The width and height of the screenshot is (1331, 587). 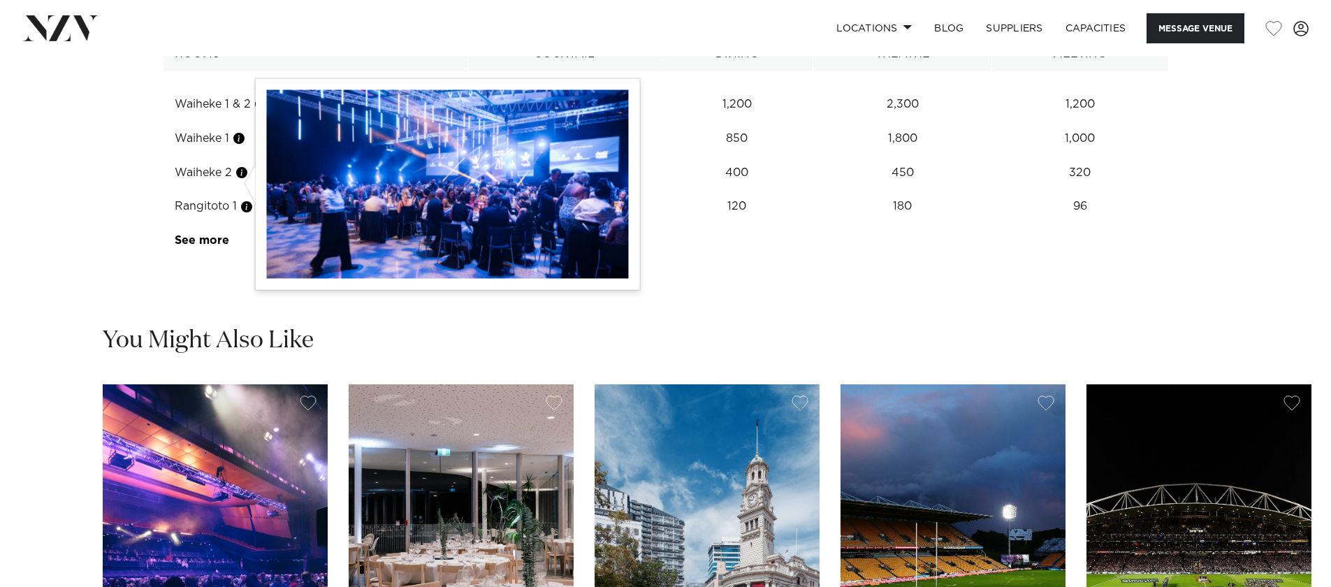 I want to click on td: 2,300, so click(x=902, y=104).